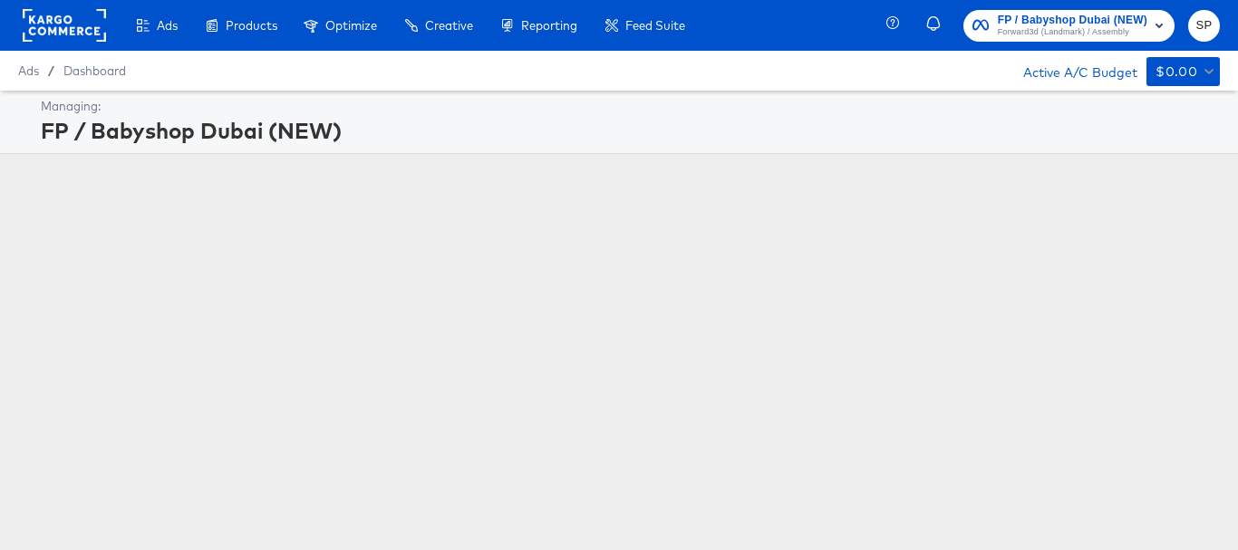 This screenshot has height=550, width=1238. What do you see at coordinates (1204, 25) in the screenshot?
I see `span: SP` at bounding box center [1204, 25].